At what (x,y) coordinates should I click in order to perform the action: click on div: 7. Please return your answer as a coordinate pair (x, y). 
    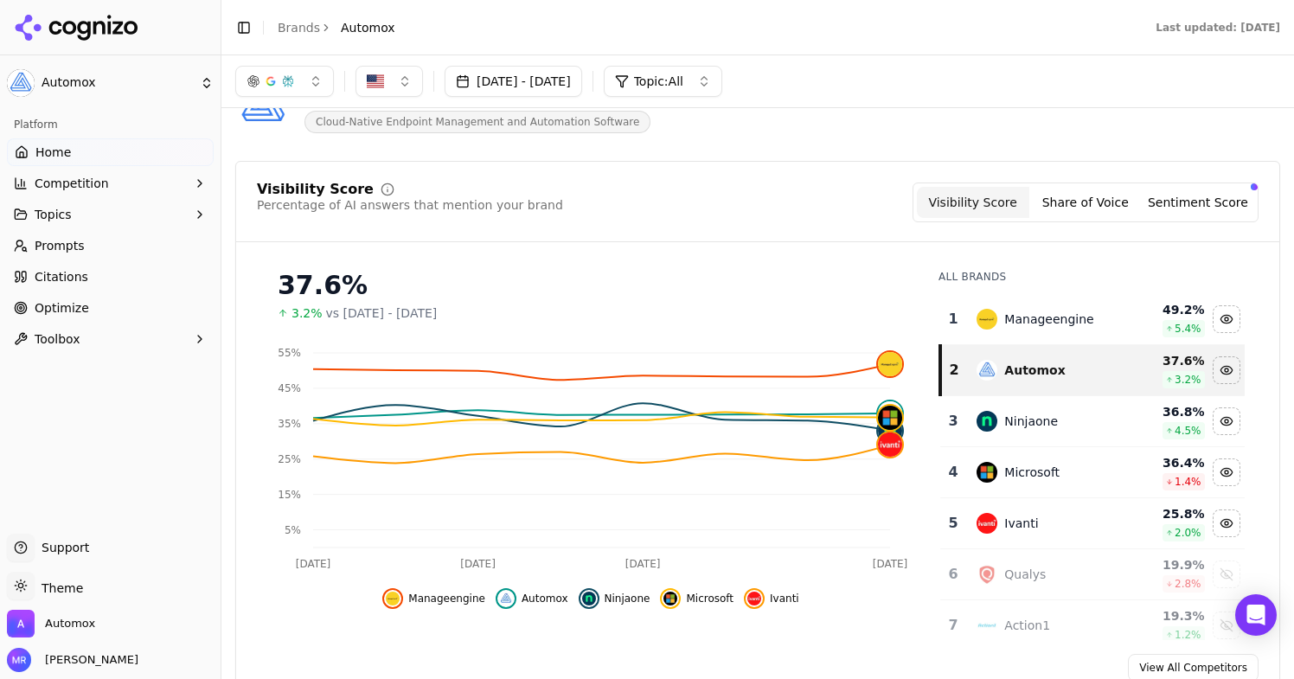
    Looking at the image, I should click on (954, 626).